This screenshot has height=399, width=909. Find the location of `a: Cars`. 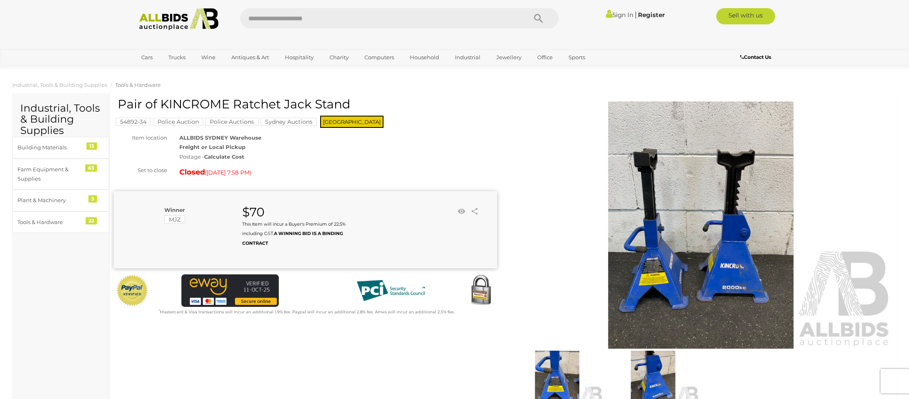

a: Cars is located at coordinates (147, 57).